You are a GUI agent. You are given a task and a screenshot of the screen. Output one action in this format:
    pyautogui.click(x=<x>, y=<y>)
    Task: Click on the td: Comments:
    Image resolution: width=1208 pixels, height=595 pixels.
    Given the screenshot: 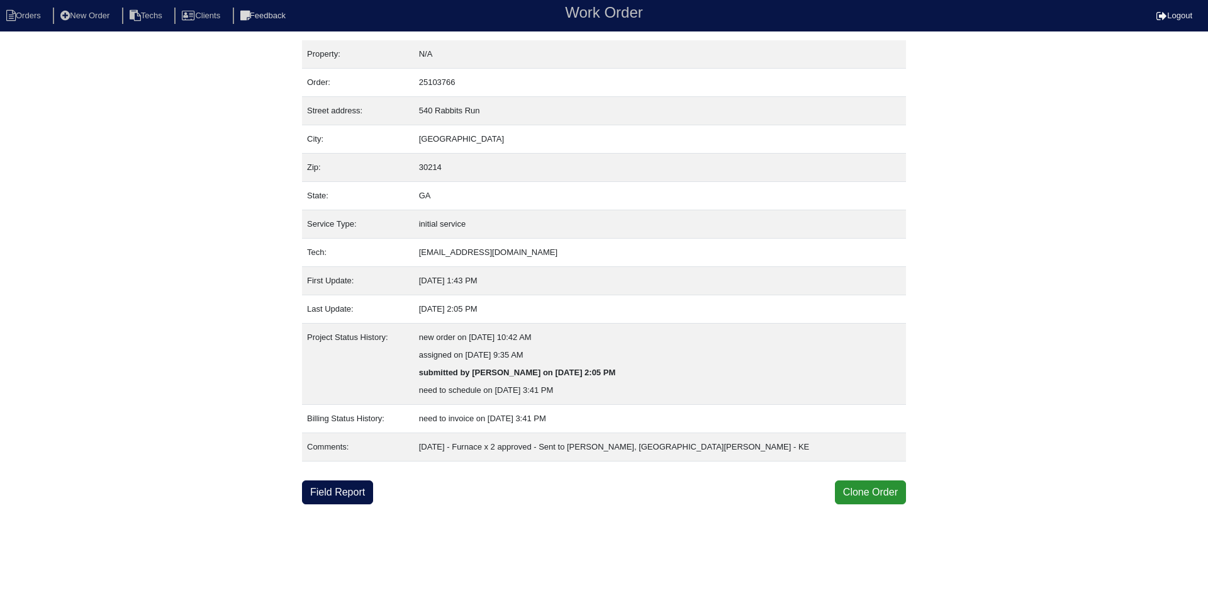 What is the action you would take?
    pyautogui.click(x=358, y=447)
    